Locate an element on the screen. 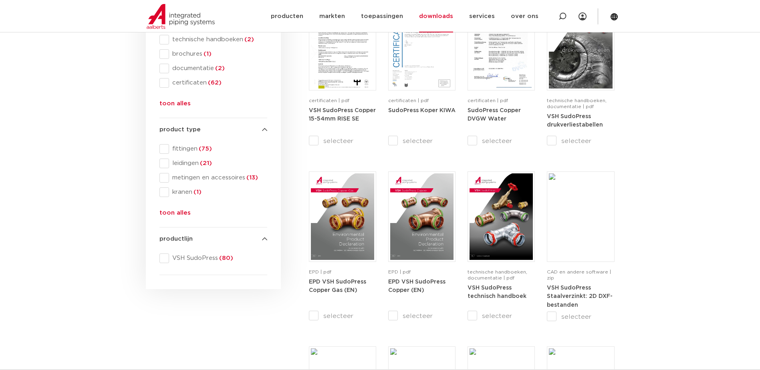  span: documentatie is located at coordinates (218, 69).